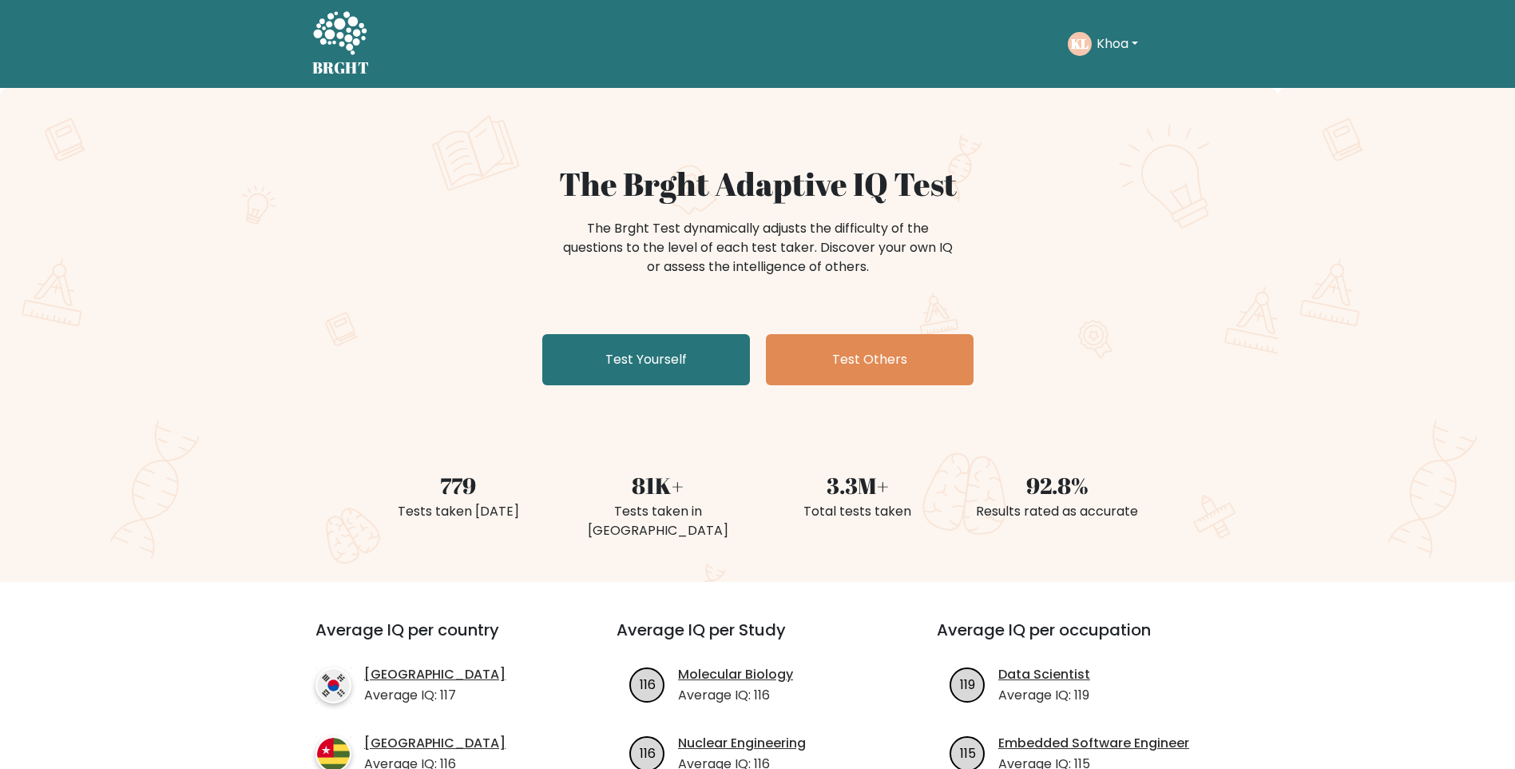 The width and height of the screenshot is (1515, 769). I want to click on a: BRGHT, so click(341, 44).